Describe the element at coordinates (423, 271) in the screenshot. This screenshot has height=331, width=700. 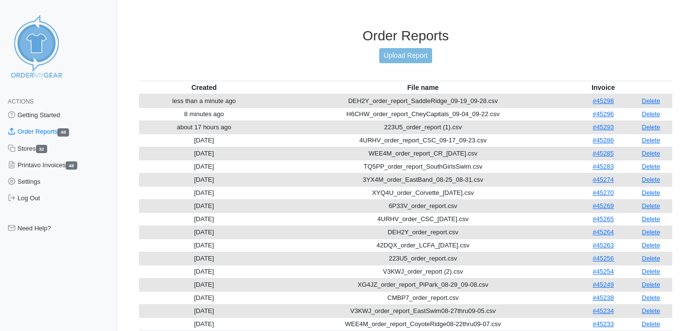
I see `td: V3KWJ_order_report (2).csv` at that location.